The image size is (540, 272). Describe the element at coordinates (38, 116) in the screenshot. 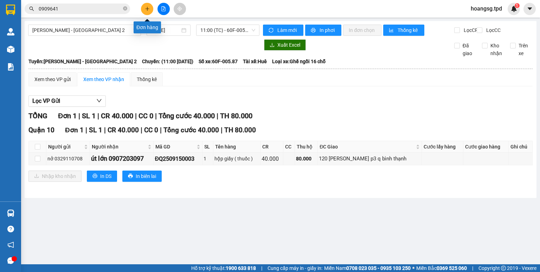

I see `span: TỔNG` at that location.